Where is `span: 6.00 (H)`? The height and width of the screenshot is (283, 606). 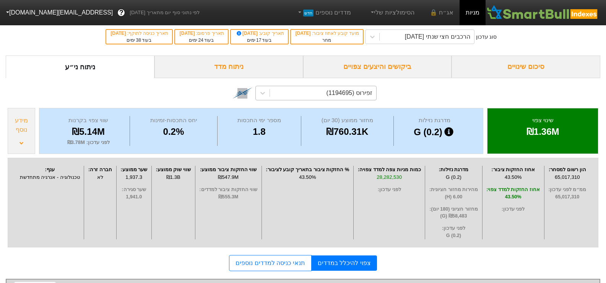
span: 6.00 (H) is located at coordinates (454, 197).